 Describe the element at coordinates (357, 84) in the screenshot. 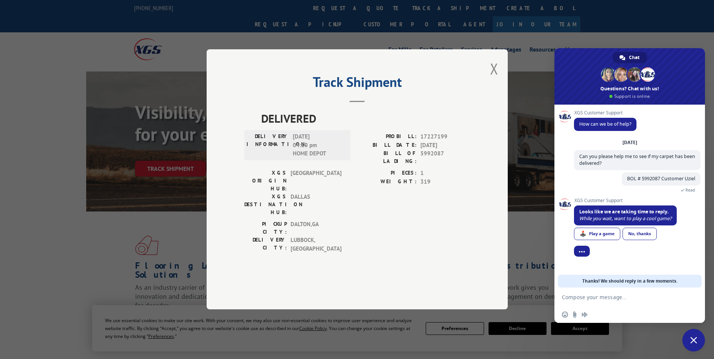

I see `h2: Track Shipment` at that location.